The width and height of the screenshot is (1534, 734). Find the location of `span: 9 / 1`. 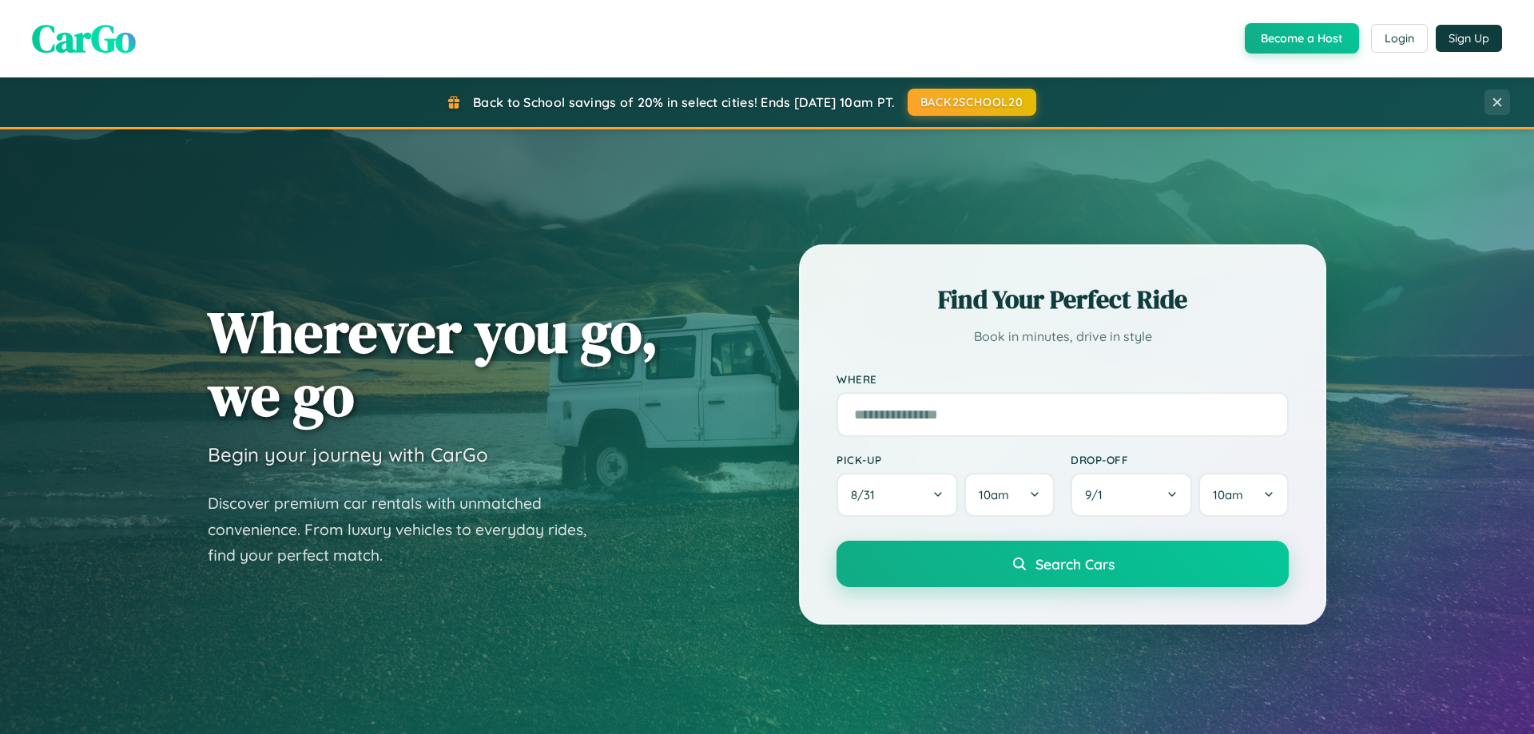

span: 9 / 1 is located at coordinates (1098, 495).